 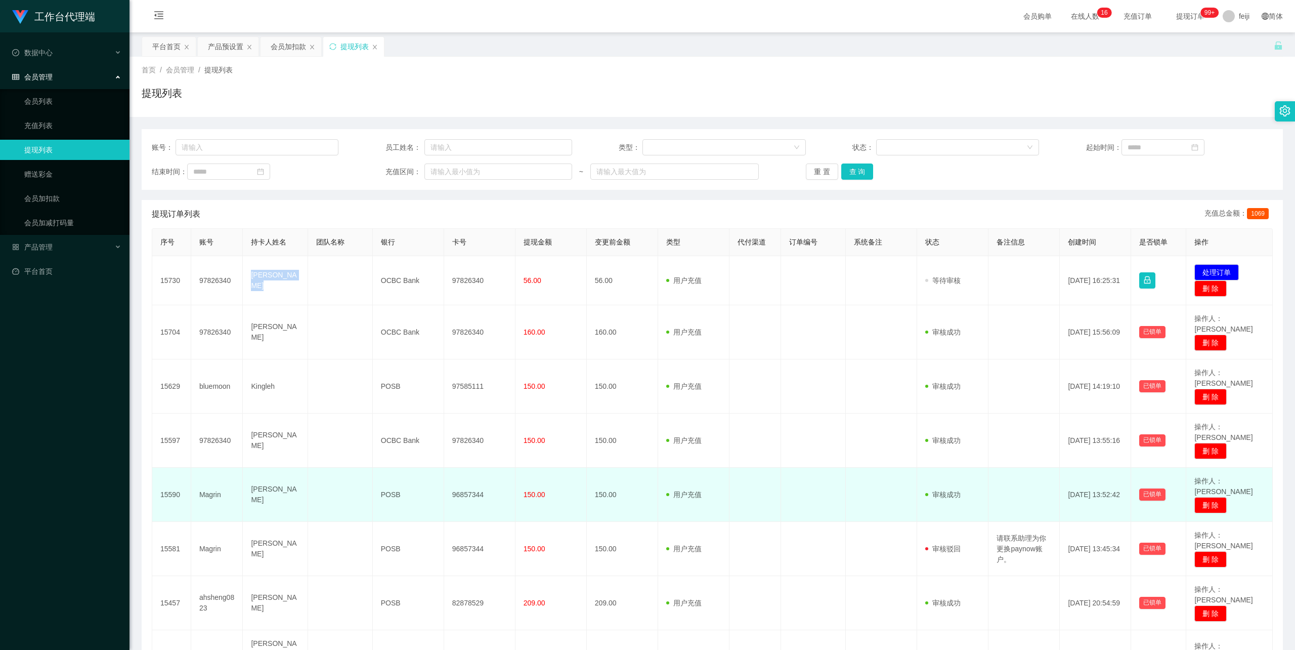 I want to click on a: 会员列表, so click(x=73, y=101).